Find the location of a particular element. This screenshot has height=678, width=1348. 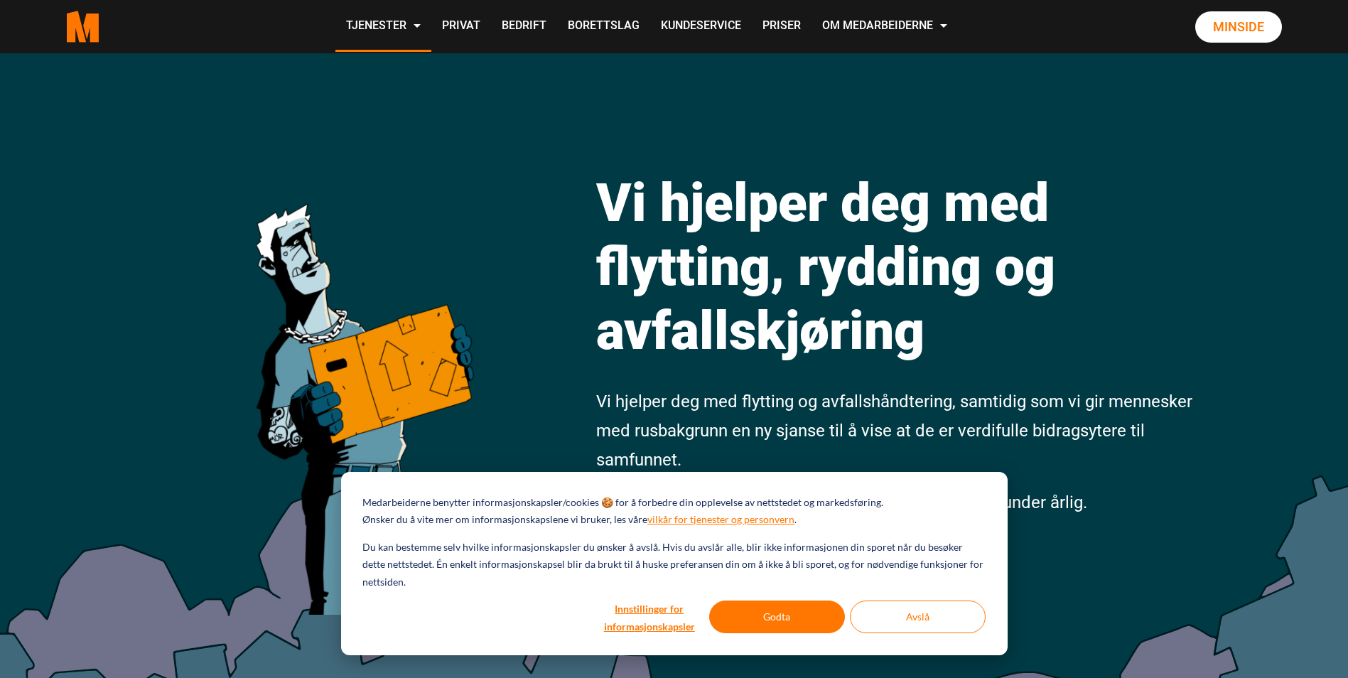

button: Innstillinger for informasjonskapsler is located at coordinates (649, 617).